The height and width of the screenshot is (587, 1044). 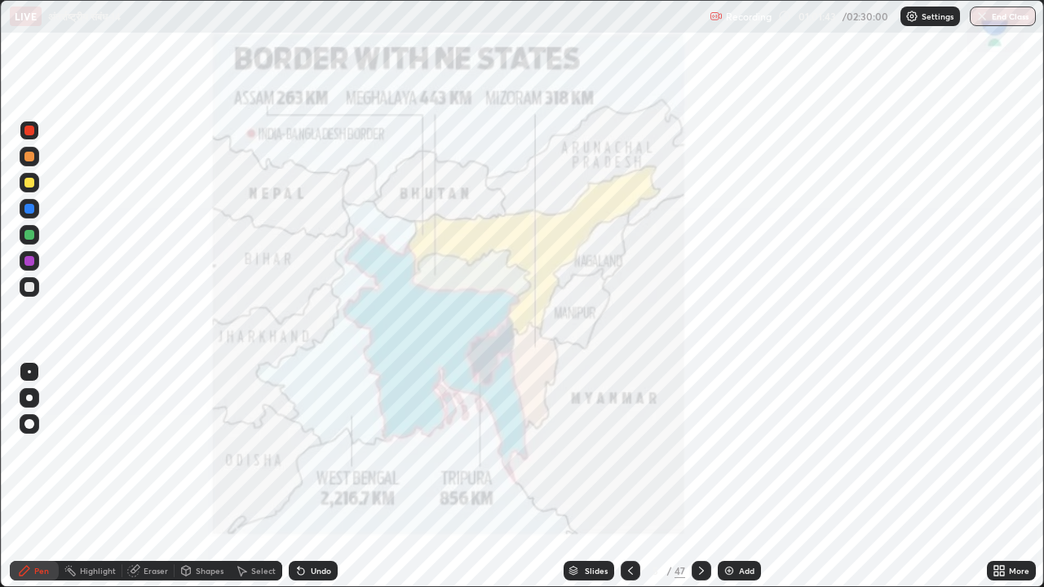 I want to click on p: Settings, so click(x=937, y=16).